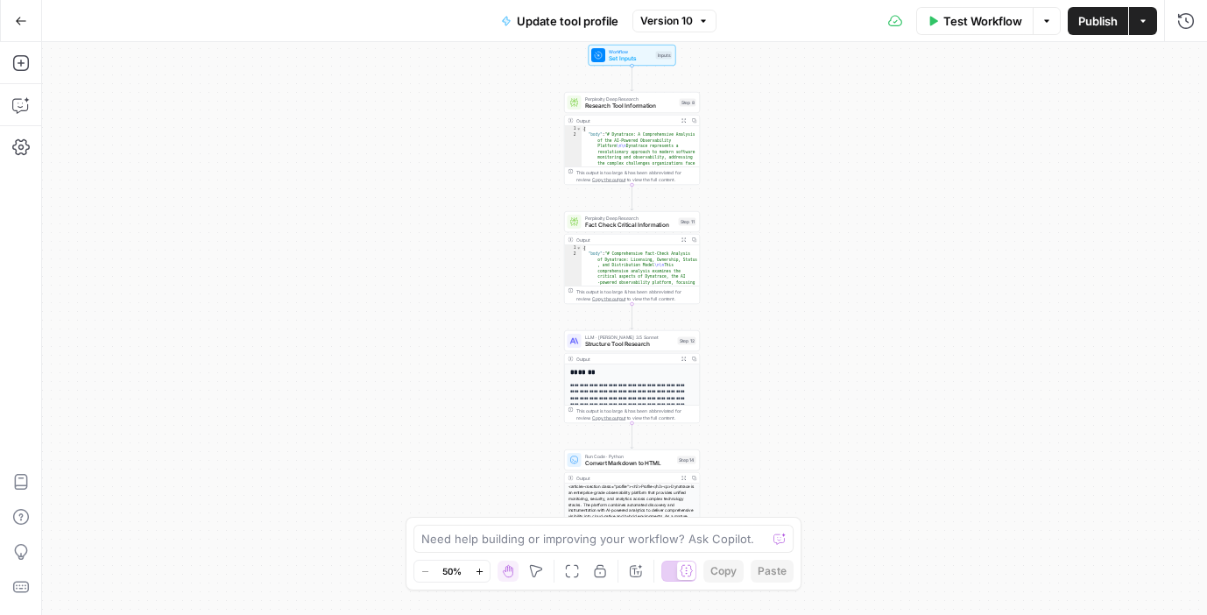  Describe the element at coordinates (983, 21) in the screenshot. I see `span: Test Workflow` at that location.